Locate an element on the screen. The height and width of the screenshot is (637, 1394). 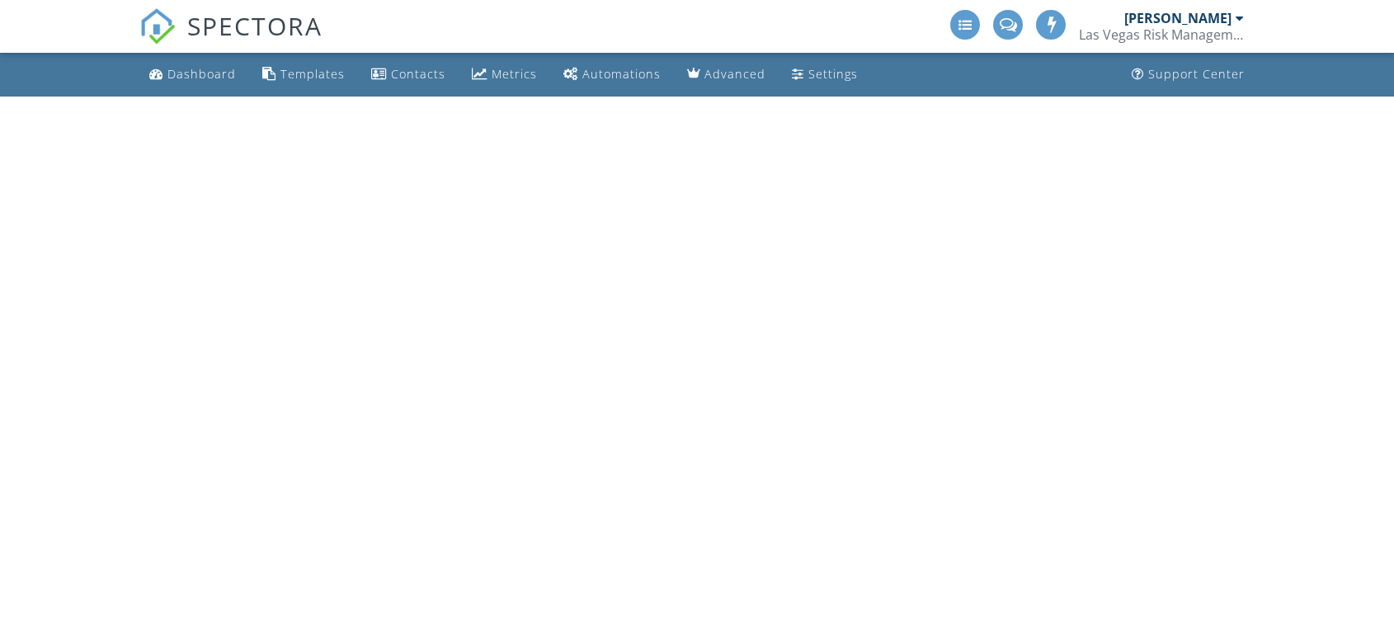
a: Dashboard is located at coordinates (192, 74).